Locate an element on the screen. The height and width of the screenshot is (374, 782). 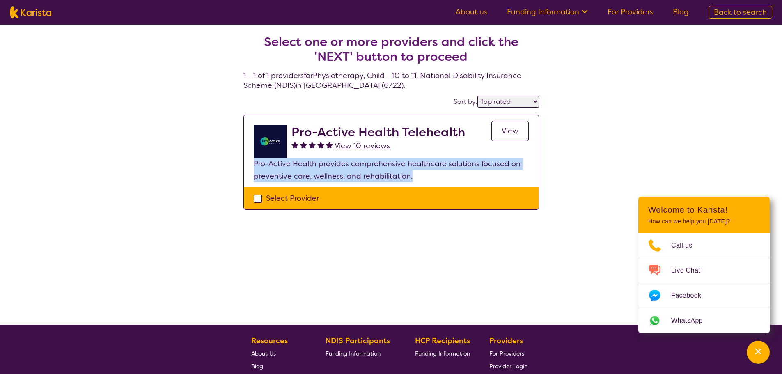
span: Blog is located at coordinates (257, 366).